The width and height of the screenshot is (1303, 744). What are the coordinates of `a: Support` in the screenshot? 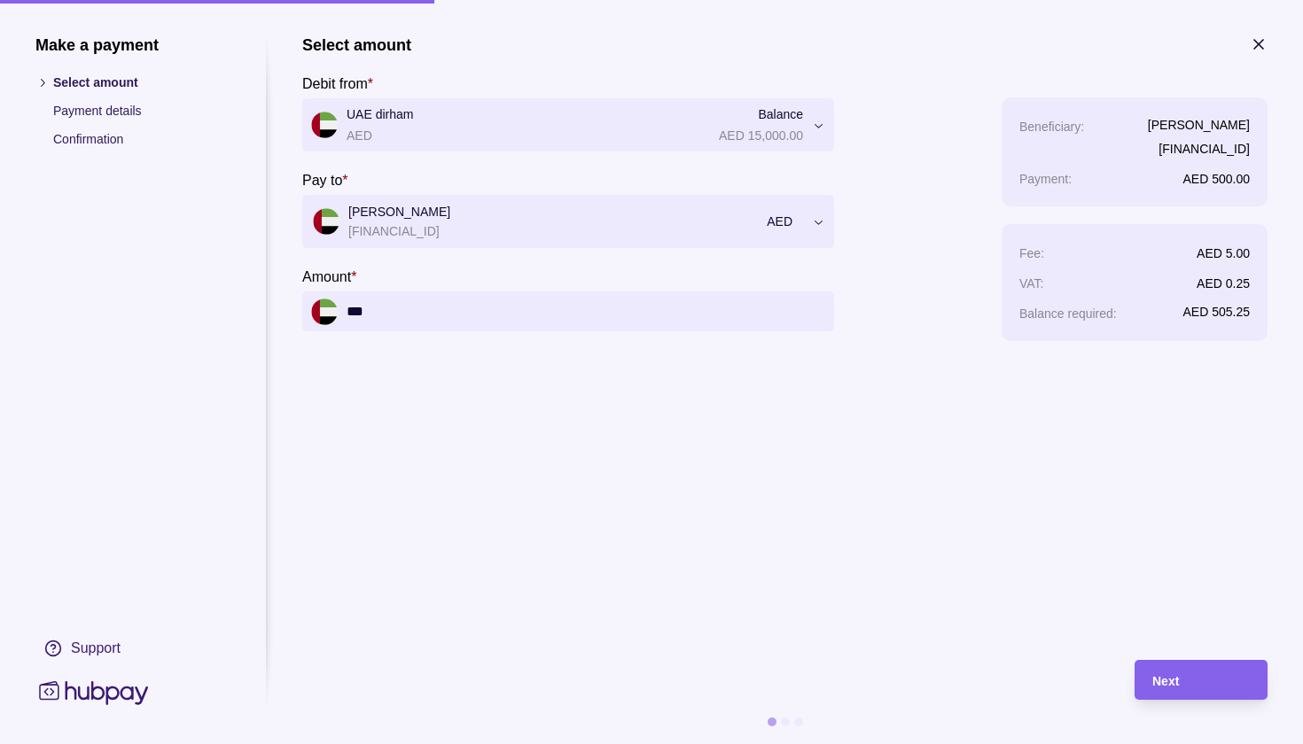 It's located at (133, 649).